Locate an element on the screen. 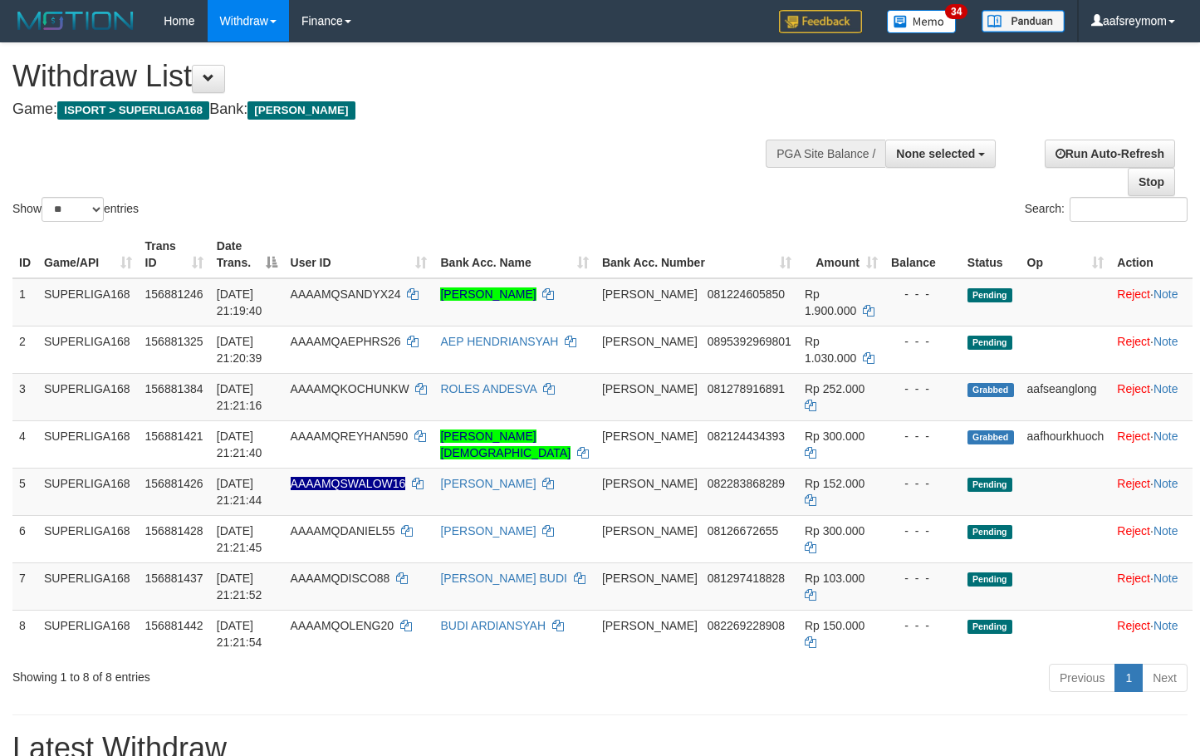 This screenshot has width=1200, height=756. span: AAAAMQSANDYX24 is located at coordinates (345, 294).